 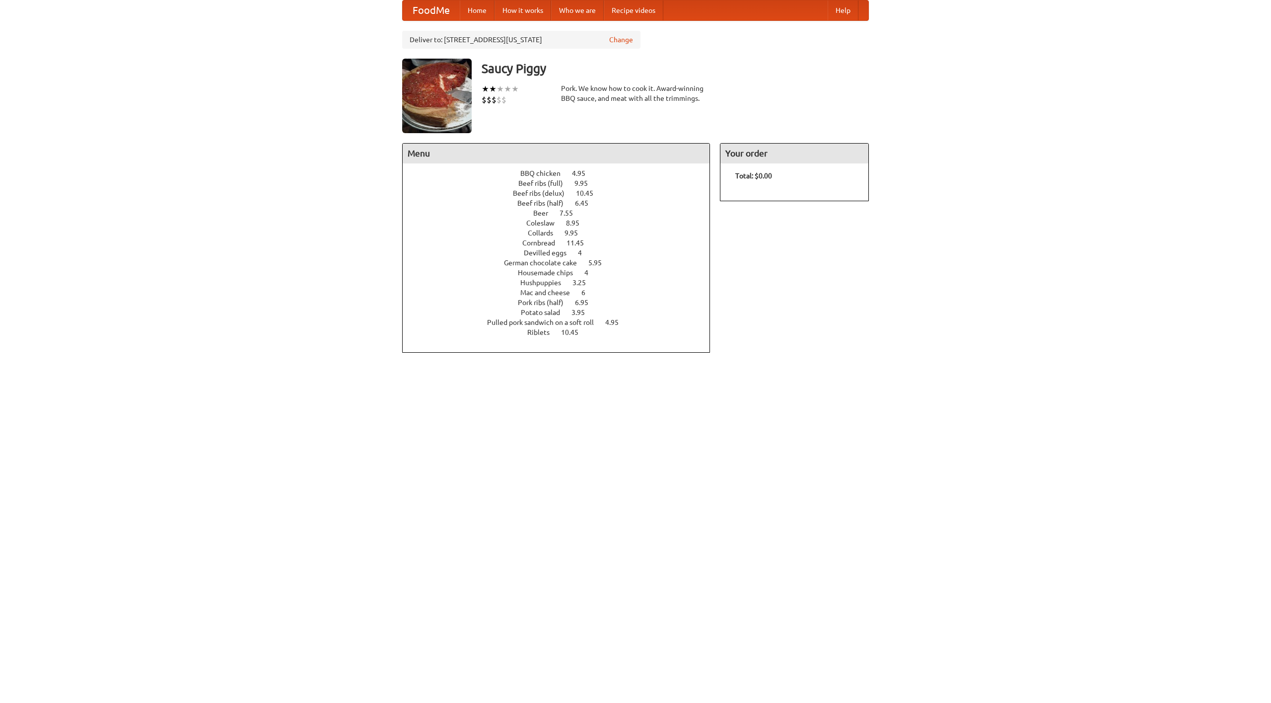 I want to click on a: Pulled pork sandwich on a soft roll 4.95, so click(x=562, y=322).